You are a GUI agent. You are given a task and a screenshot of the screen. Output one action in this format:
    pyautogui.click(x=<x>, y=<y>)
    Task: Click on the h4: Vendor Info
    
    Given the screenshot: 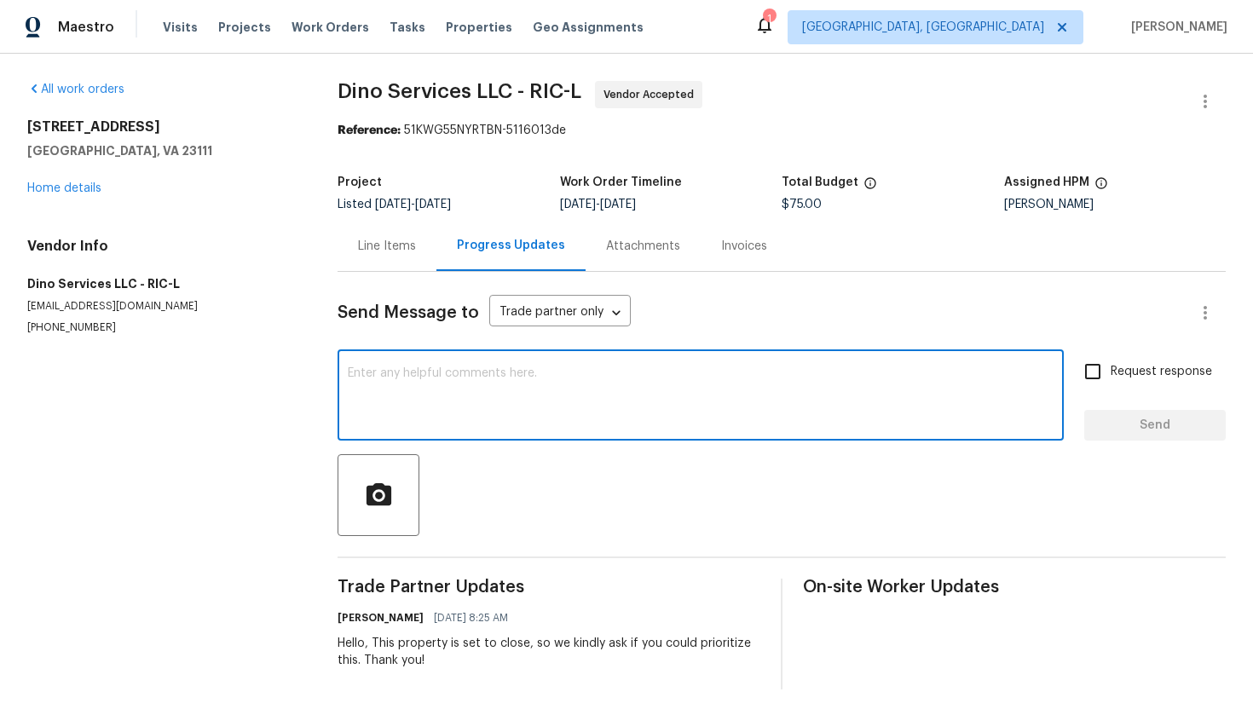 What is the action you would take?
    pyautogui.click(x=162, y=246)
    